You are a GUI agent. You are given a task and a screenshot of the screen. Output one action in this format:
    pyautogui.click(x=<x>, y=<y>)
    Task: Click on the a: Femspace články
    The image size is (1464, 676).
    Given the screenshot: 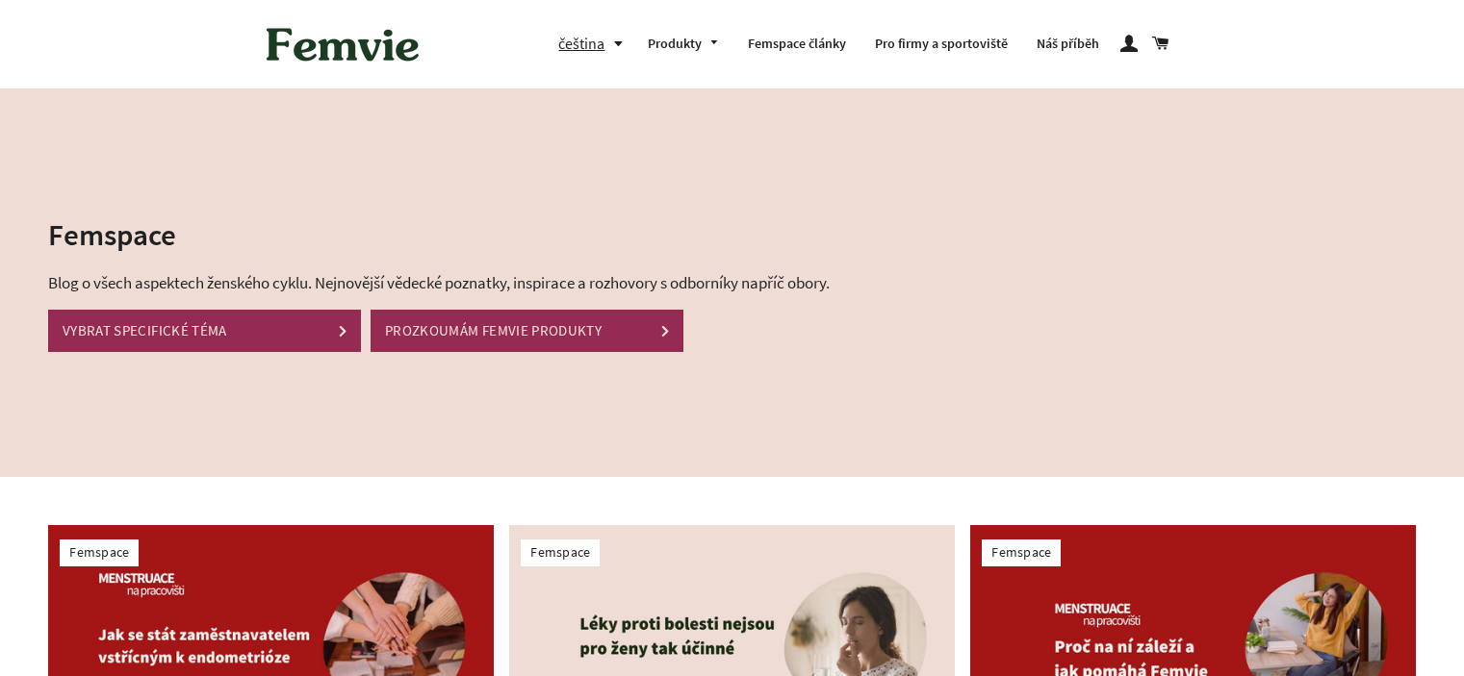 What is the action you would take?
    pyautogui.click(x=797, y=44)
    